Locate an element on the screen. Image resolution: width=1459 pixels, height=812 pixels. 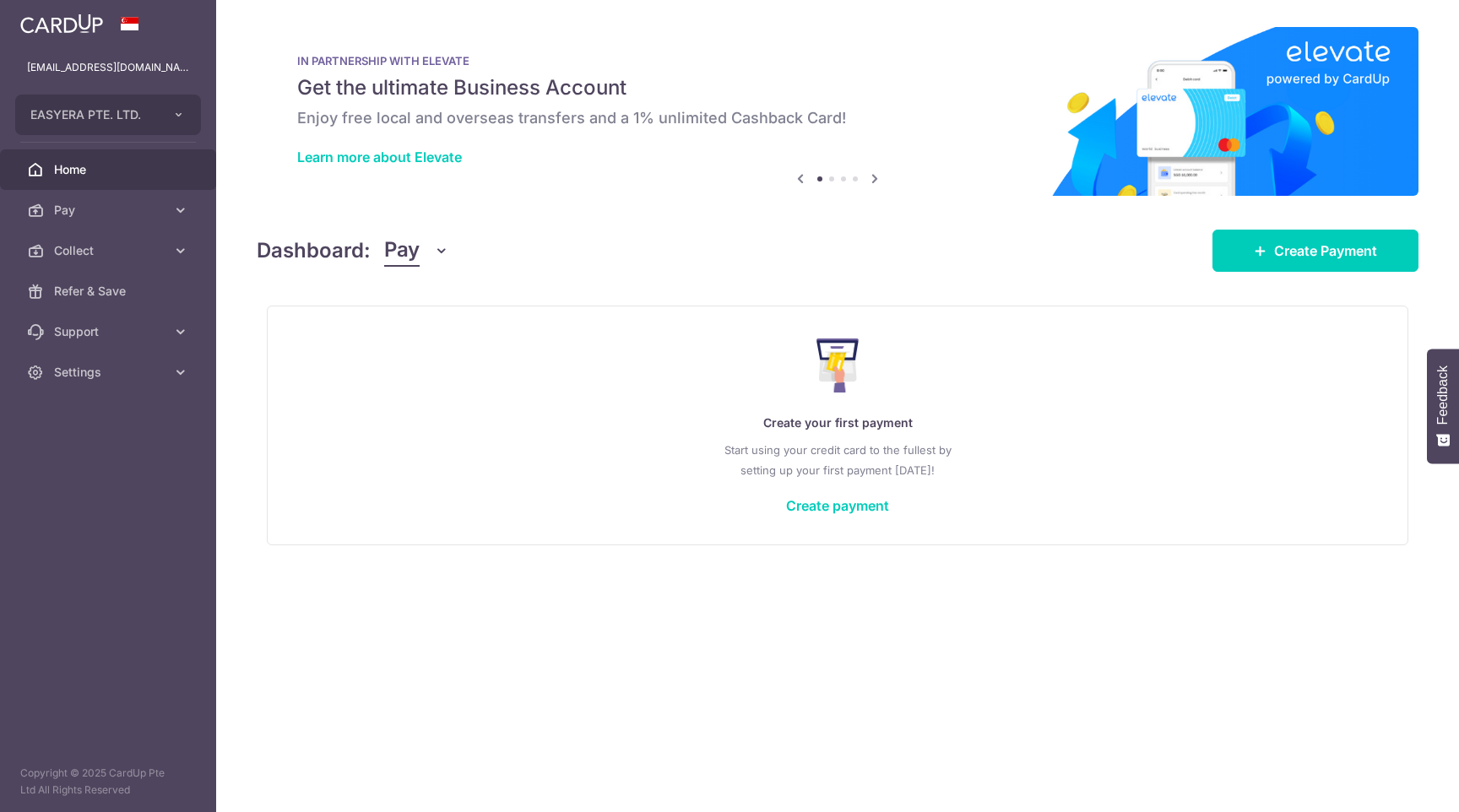
img: CardUp is located at coordinates (62, 24).